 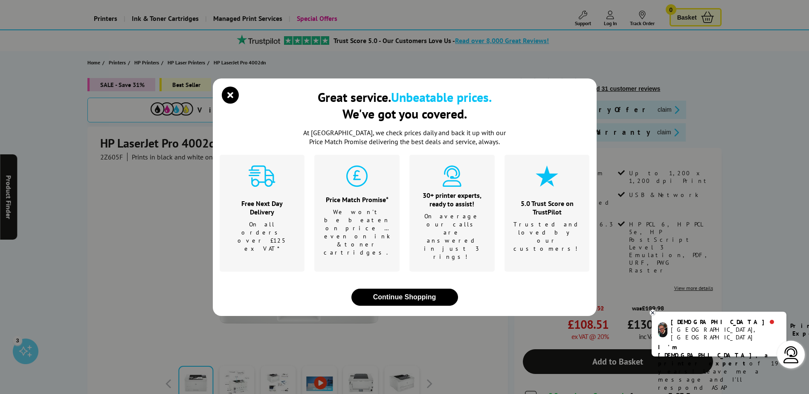 What do you see at coordinates (452, 200) in the screenshot?
I see `div: 30+ printer experts, ready to assist!` at bounding box center [452, 200].